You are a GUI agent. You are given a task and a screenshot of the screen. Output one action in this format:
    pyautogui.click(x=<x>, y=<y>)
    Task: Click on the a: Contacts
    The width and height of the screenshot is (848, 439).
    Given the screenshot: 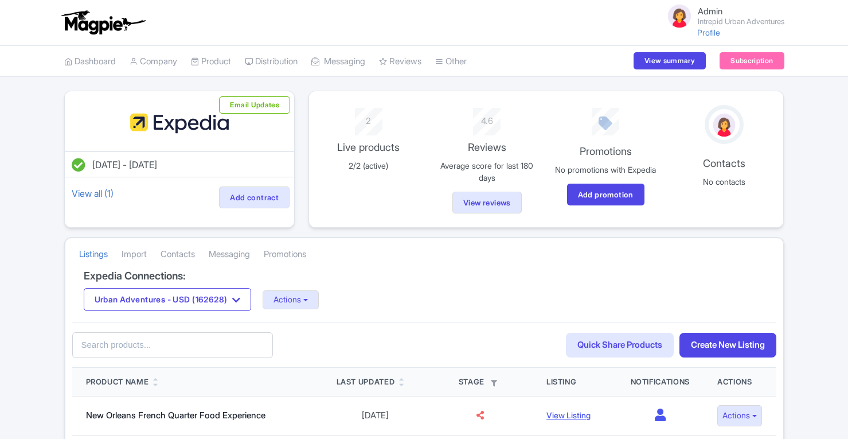 What is the action you would take?
    pyautogui.click(x=178, y=254)
    